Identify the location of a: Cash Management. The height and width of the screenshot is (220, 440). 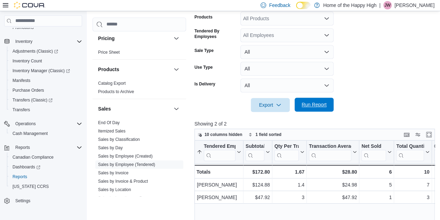
(30, 133).